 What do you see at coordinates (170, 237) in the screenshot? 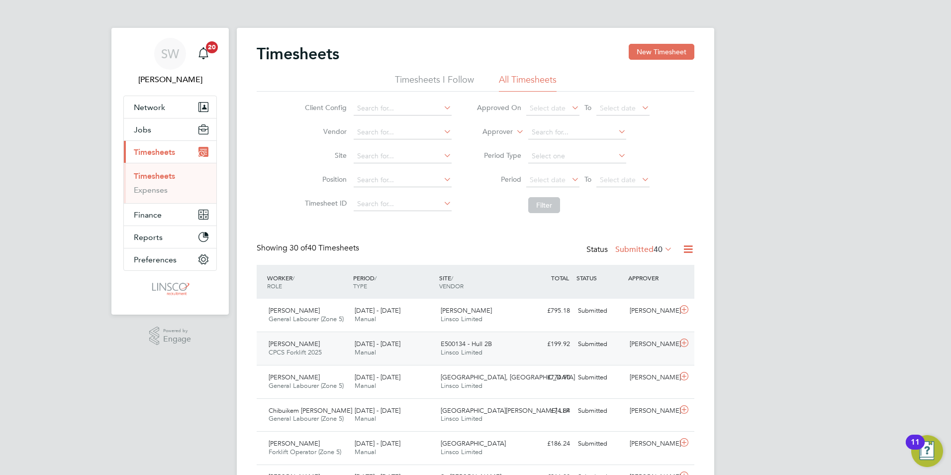
I see `button: Reports` at bounding box center [170, 237].